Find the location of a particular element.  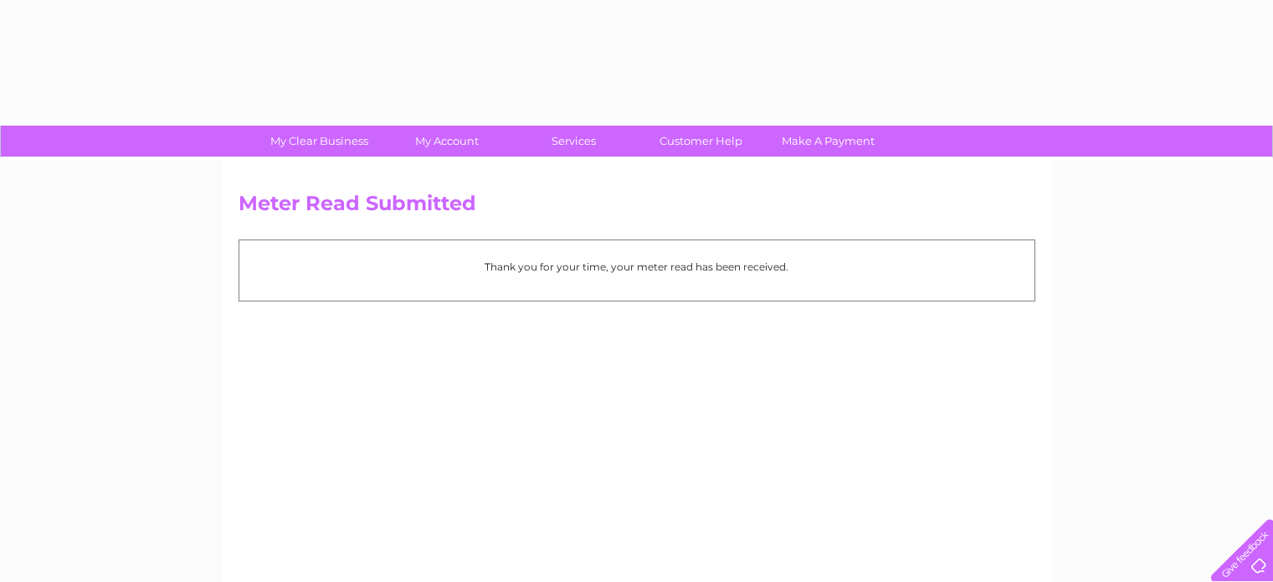

a: My Clear Business is located at coordinates (319, 141).